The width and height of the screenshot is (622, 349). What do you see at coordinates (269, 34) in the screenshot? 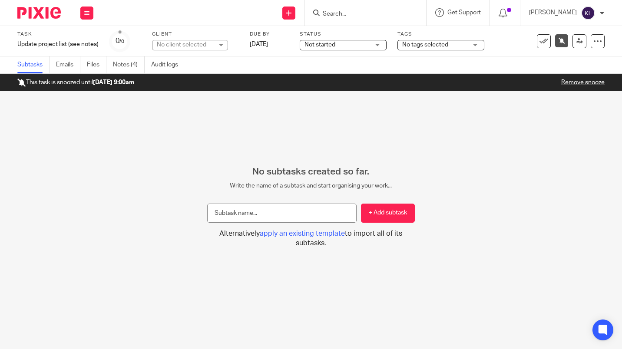
I see `label: Due by` at bounding box center [269, 34].